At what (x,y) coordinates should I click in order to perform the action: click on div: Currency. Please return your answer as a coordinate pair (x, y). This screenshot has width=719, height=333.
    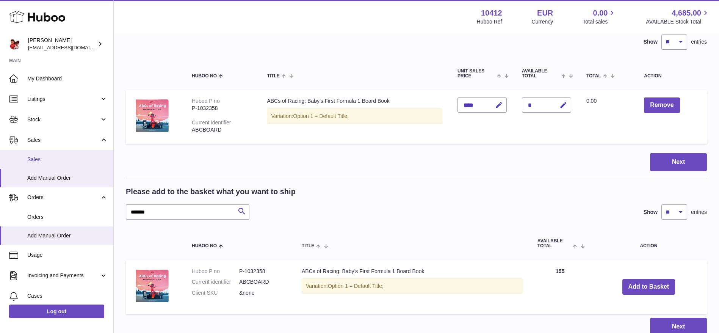
    Looking at the image, I should click on (542, 22).